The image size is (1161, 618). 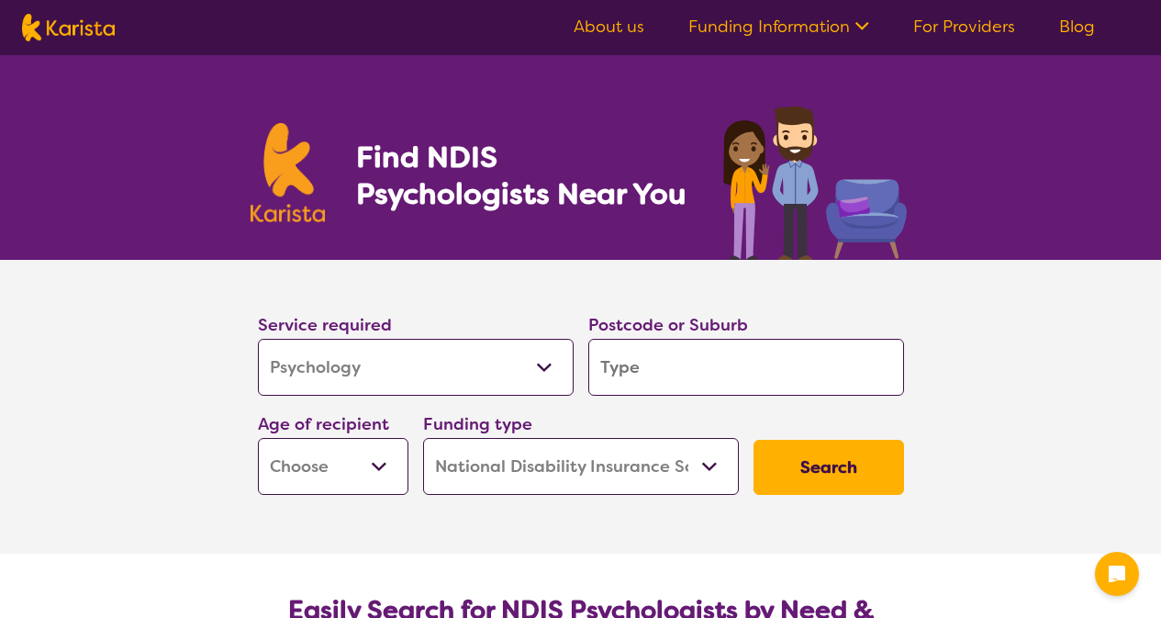 I want to click on button: Search, so click(x=829, y=467).